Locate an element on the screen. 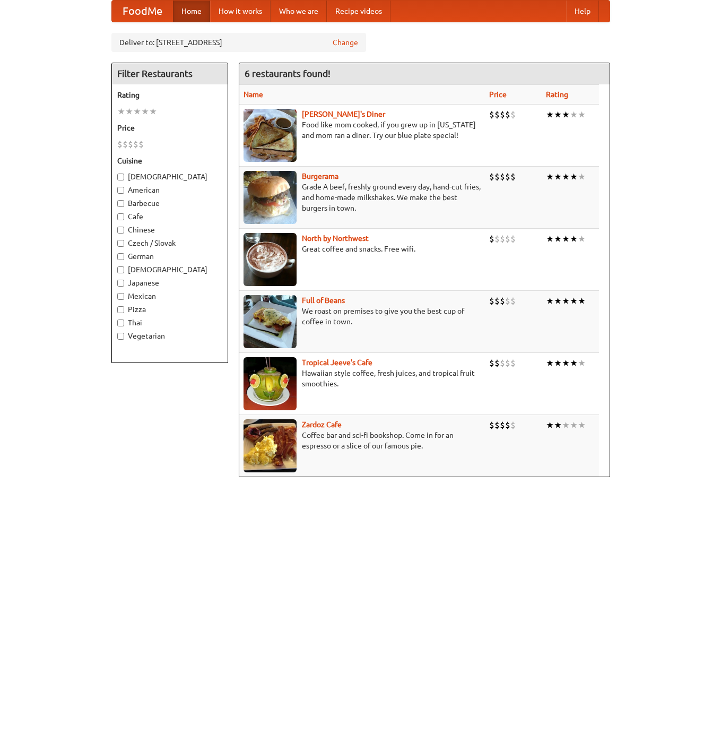 The width and height of the screenshot is (721, 751). a: North by Northwest is located at coordinates (335, 238).